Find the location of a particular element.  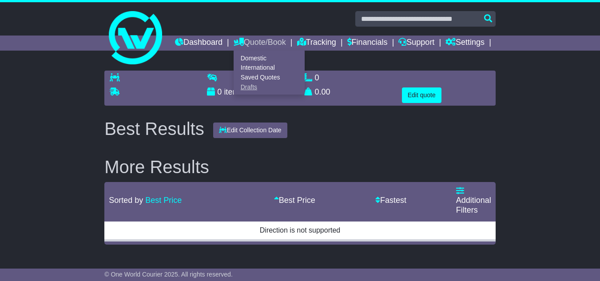

div: Quote/Book is located at coordinates (269, 72).